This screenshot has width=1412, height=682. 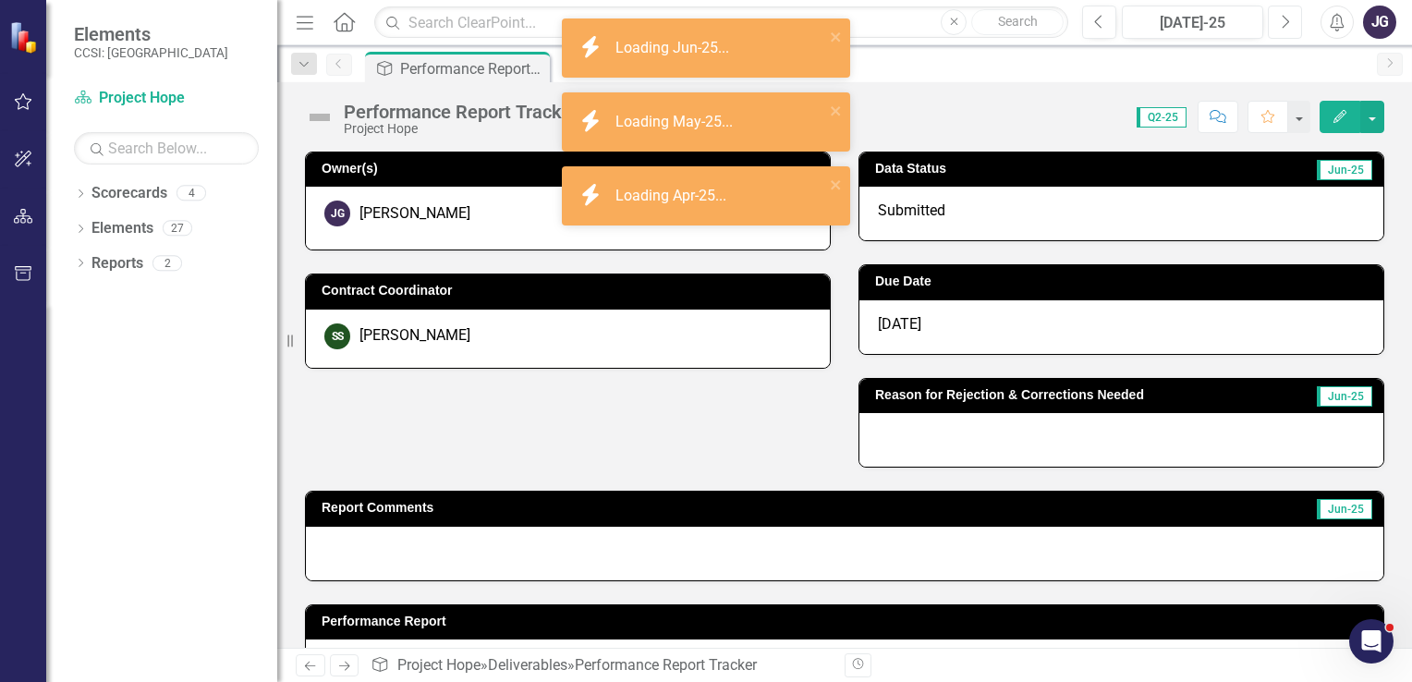 I want to click on div: SS, so click(x=337, y=336).